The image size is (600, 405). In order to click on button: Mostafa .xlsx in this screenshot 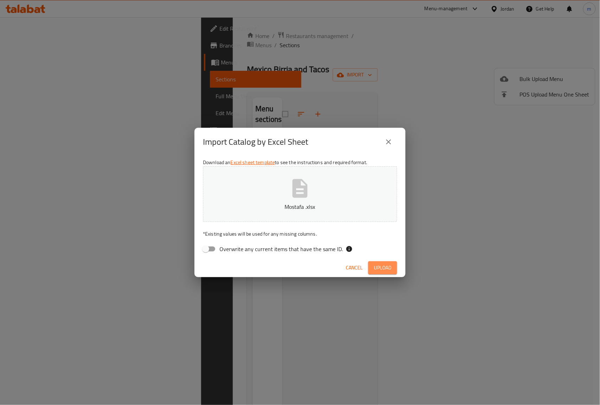, I will do `click(300, 194)`.